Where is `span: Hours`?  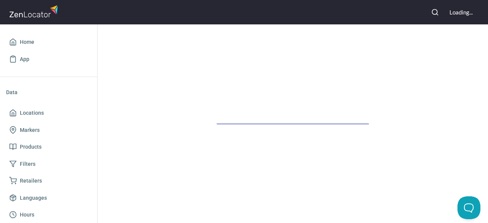 span: Hours is located at coordinates (27, 215).